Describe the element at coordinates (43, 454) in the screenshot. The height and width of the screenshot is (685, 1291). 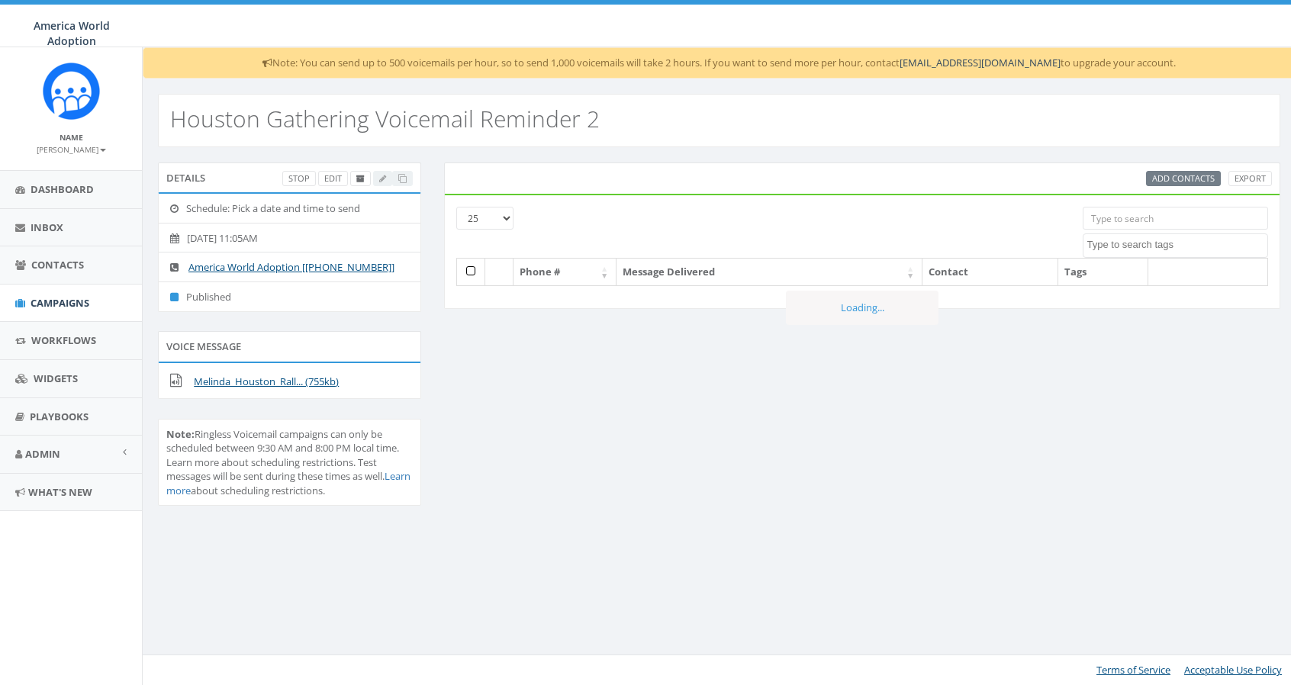
I see `span: Admin` at that location.